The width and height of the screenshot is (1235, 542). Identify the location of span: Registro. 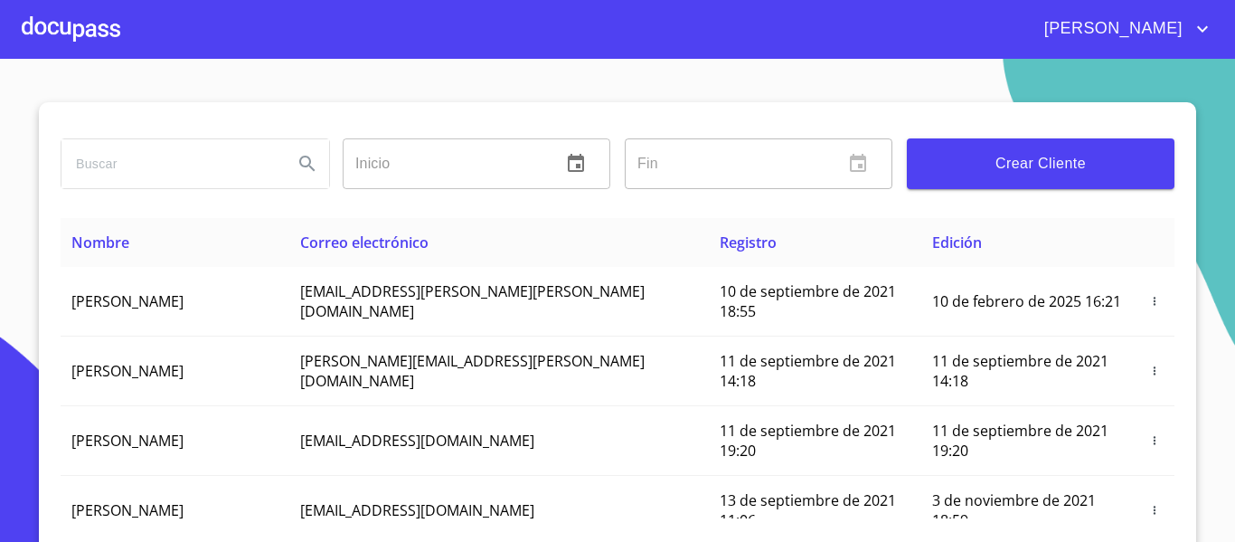
(748, 242).